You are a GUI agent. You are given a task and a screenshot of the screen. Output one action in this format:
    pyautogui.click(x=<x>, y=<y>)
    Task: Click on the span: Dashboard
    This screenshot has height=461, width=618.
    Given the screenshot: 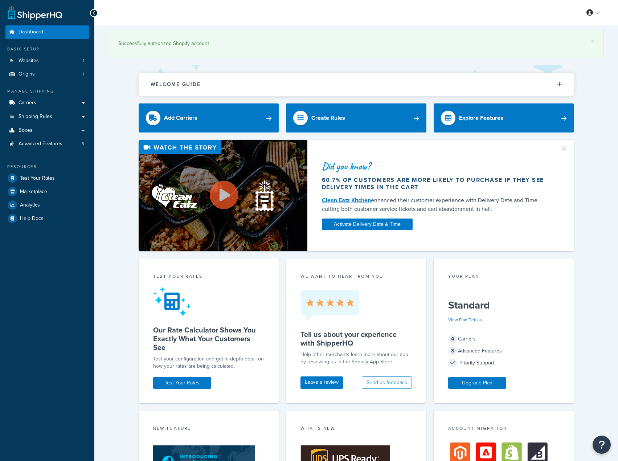 What is the action you would take?
    pyautogui.click(x=31, y=32)
    